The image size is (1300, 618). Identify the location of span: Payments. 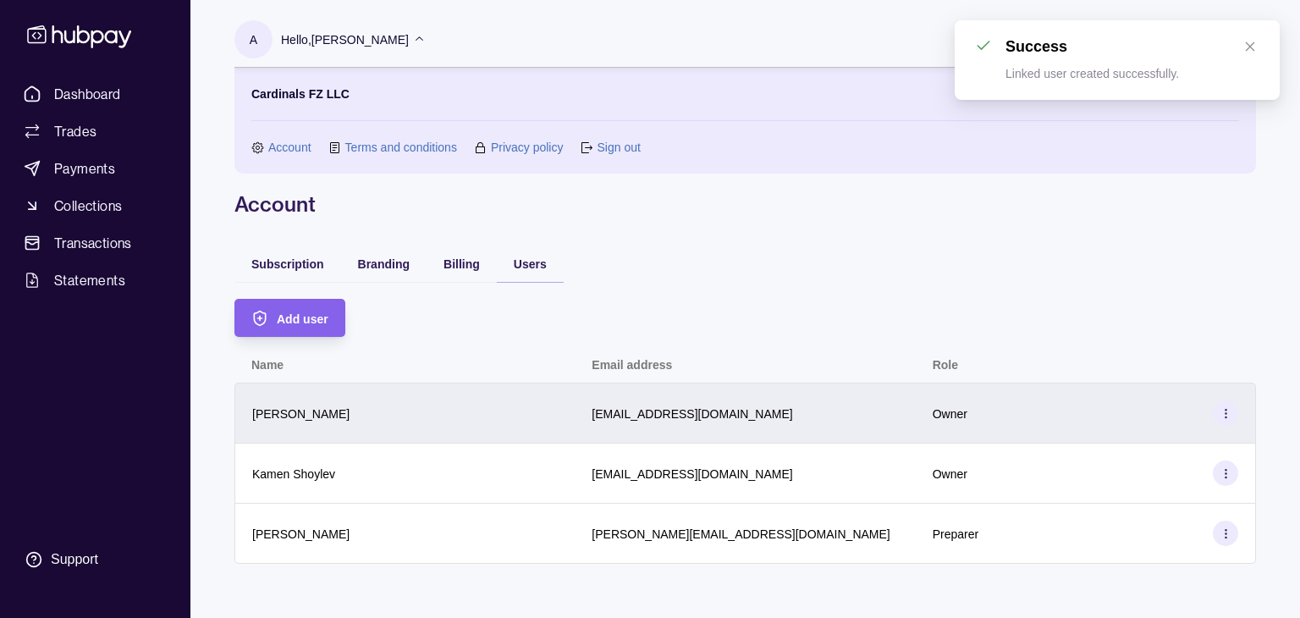
(85, 168).